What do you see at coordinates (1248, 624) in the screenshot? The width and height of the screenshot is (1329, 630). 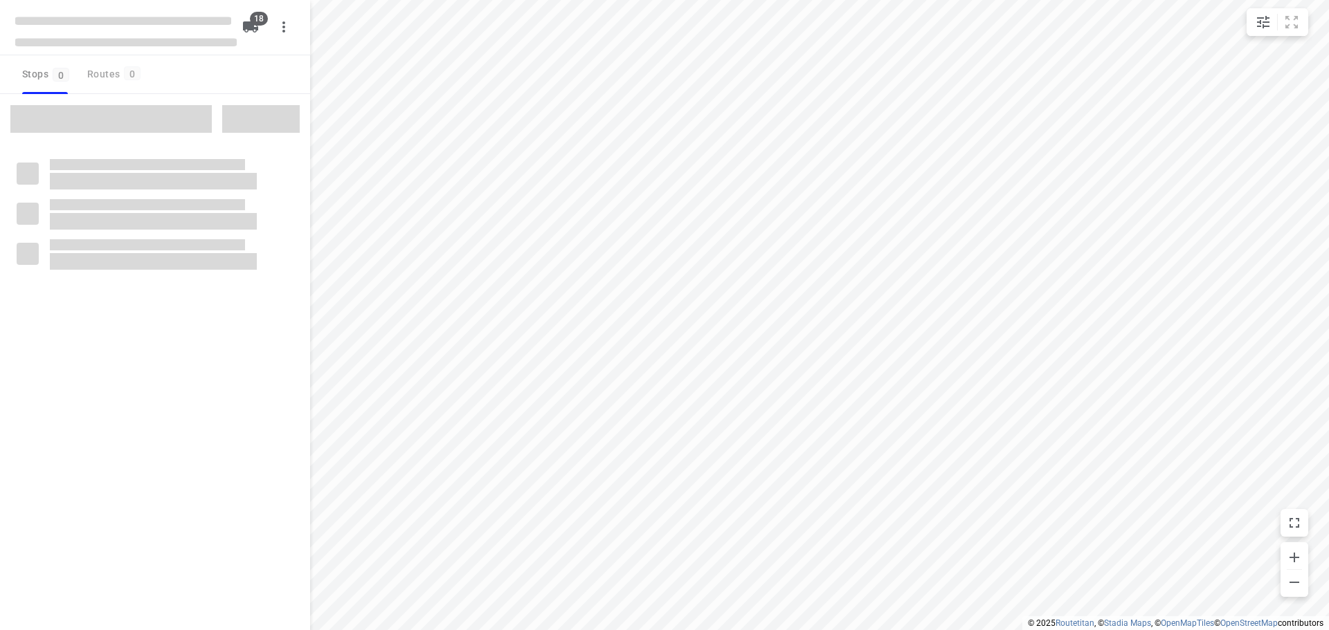 I see `a: OpenStreetMap` at bounding box center [1248, 624].